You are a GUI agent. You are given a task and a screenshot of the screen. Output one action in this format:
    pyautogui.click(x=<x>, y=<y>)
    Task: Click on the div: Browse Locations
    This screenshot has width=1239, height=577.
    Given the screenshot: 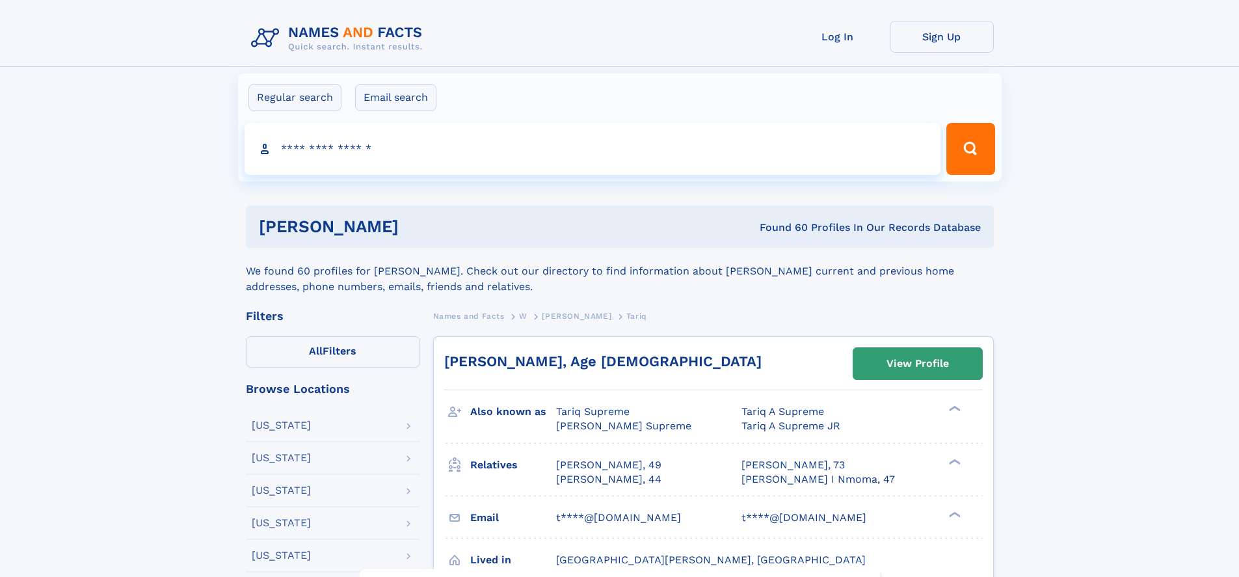 What is the action you would take?
    pyautogui.click(x=333, y=389)
    